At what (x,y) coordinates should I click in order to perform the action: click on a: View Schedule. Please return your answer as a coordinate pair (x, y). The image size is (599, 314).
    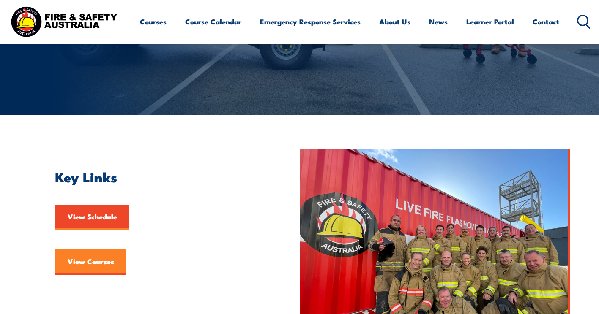
    Looking at the image, I should click on (92, 218).